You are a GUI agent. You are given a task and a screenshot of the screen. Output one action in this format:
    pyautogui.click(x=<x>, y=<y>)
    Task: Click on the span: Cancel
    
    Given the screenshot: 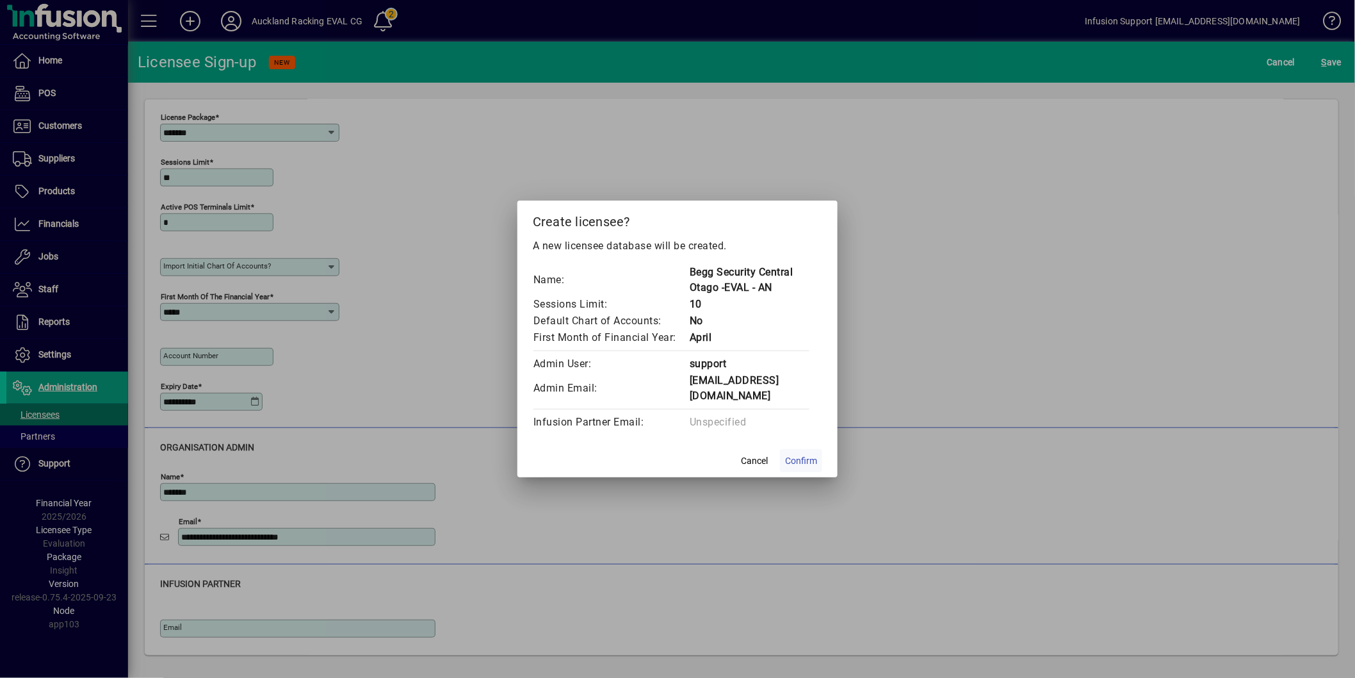 What is the action you would take?
    pyautogui.click(x=755, y=461)
    